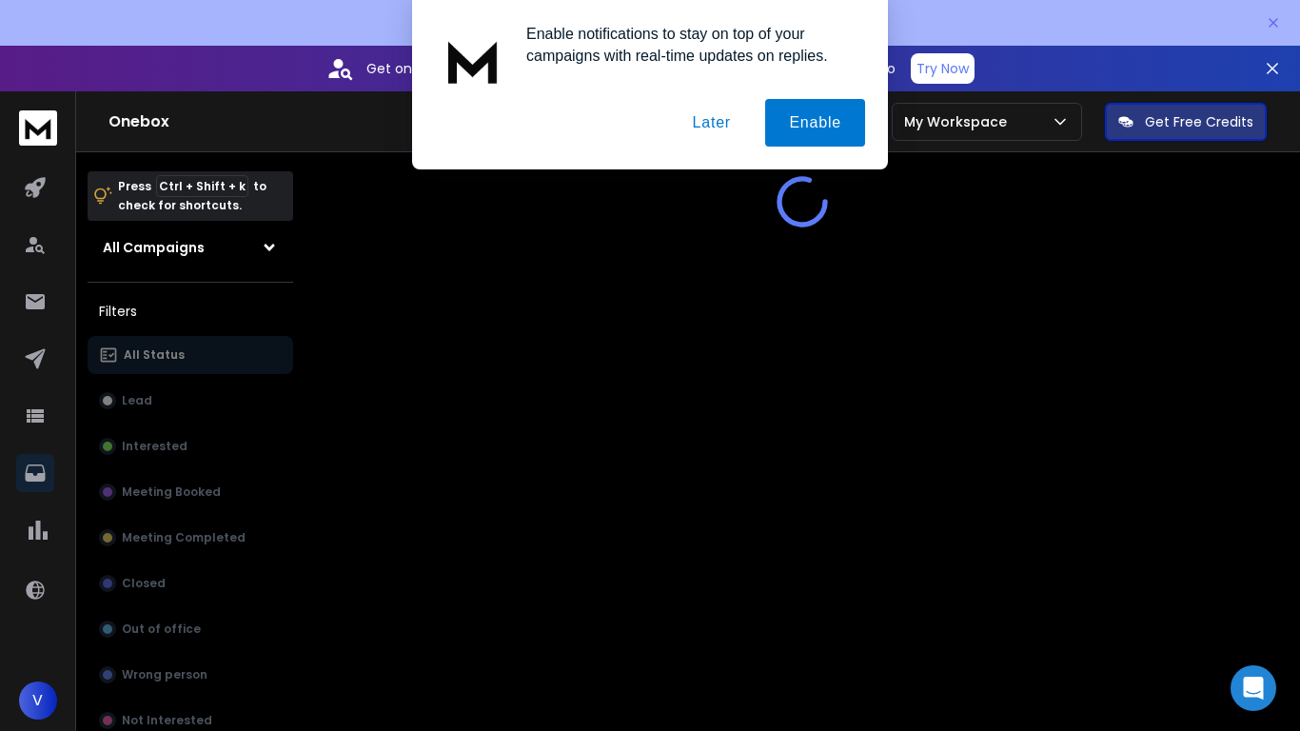  What do you see at coordinates (711, 123) in the screenshot?
I see `button: Later` at bounding box center [711, 123].